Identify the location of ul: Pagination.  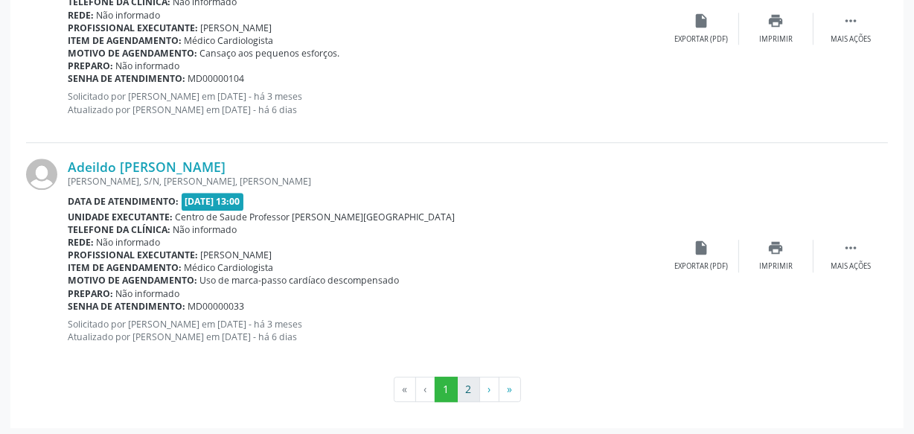
(457, 389).